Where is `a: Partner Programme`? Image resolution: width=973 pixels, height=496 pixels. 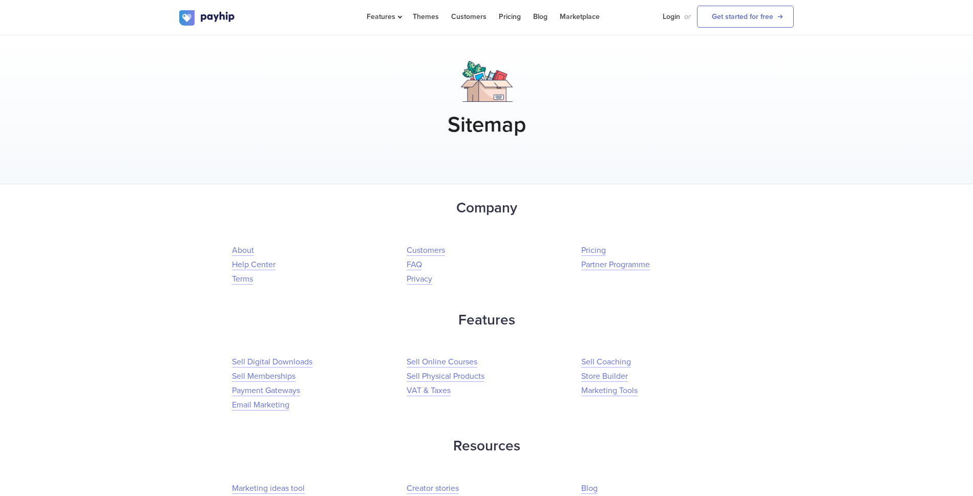
a: Partner Programme is located at coordinates (615, 265).